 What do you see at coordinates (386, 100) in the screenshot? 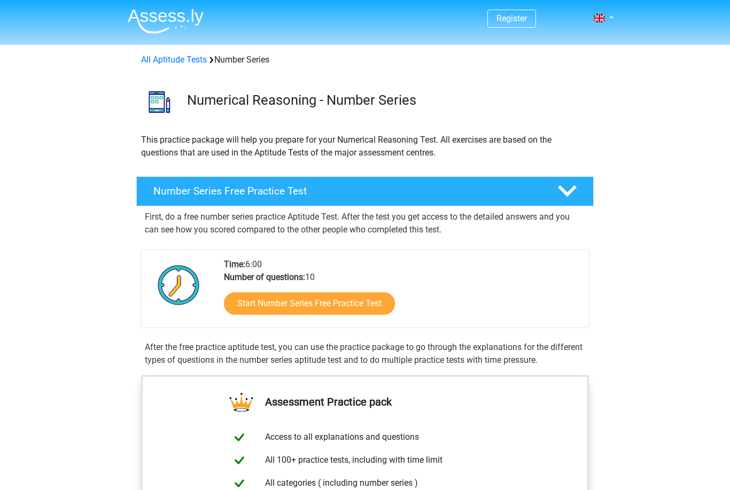
I see `h3: Numerical Reasoning - Number Series` at bounding box center [386, 100].